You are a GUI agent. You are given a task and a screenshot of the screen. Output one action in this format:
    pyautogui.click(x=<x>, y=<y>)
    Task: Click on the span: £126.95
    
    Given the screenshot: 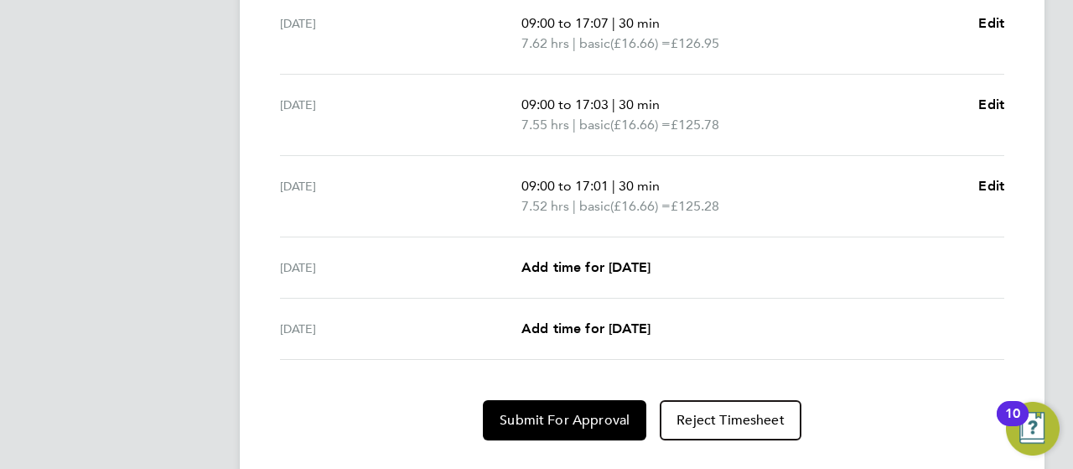 What is the action you would take?
    pyautogui.click(x=695, y=43)
    